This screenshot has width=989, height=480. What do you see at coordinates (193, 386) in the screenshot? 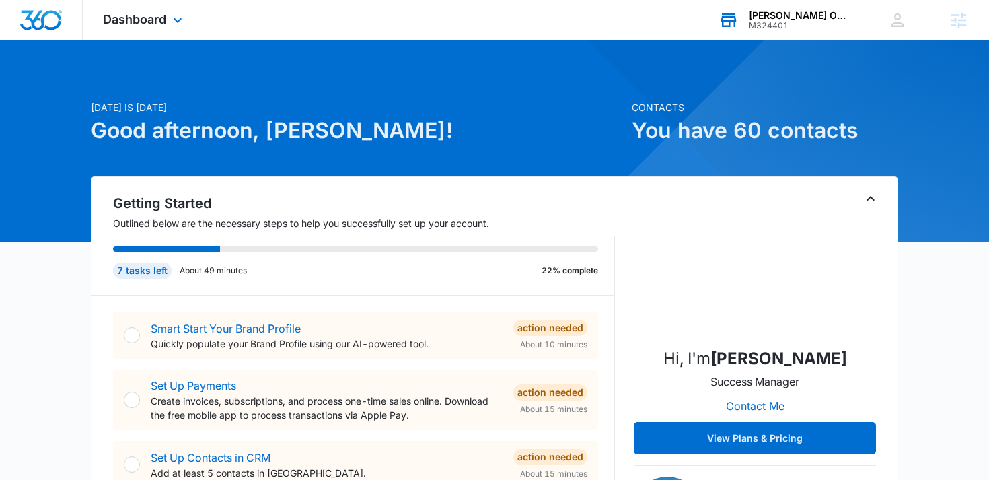
I see `a: Set Up Payments` at bounding box center [193, 386].